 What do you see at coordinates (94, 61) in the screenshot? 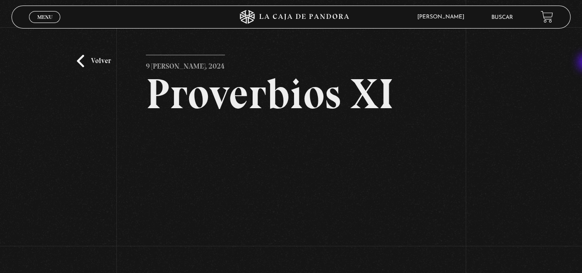
I see `a: Volver` at bounding box center [94, 61].